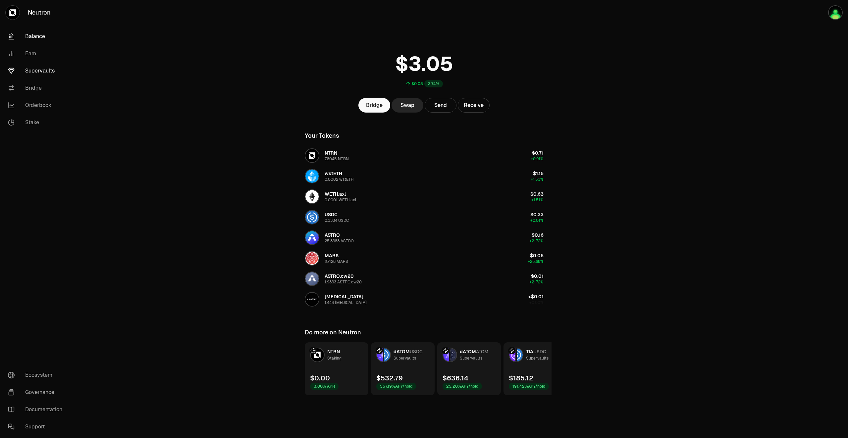 The height and width of the screenshot is (438, 848). What do you see at coordinates (536, 303) in the screenshot?
I see `span: +0.00%` at bounding box center [536, 303].